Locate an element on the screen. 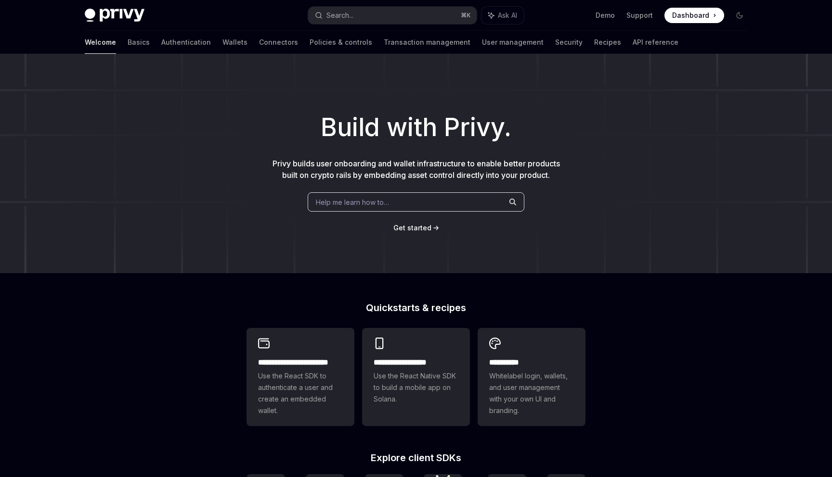 The image size is (832, 477). span: Privy builds user onboarding and wallet infrastructure to enable better products built on crypto ... is located at coordinates (416, 169).